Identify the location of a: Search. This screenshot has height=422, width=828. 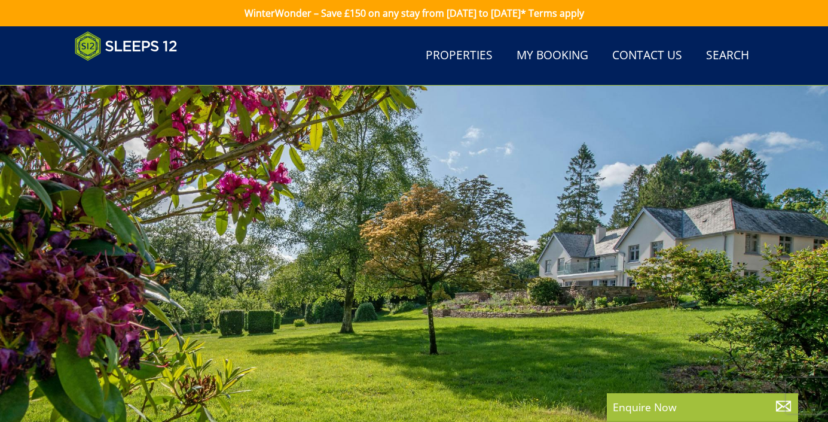
(728, 56).